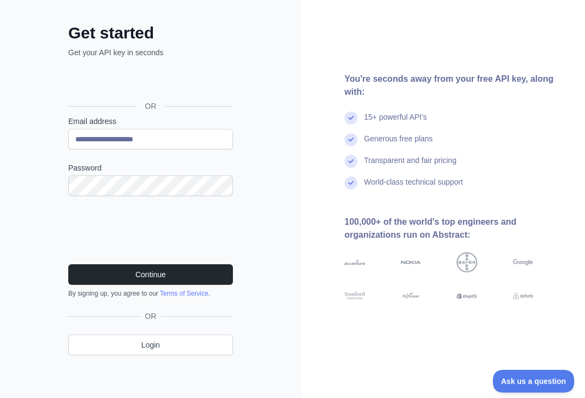 The width and height of the screenshot is (585, 398). I want to click on button: Continue, so click(151, 275).